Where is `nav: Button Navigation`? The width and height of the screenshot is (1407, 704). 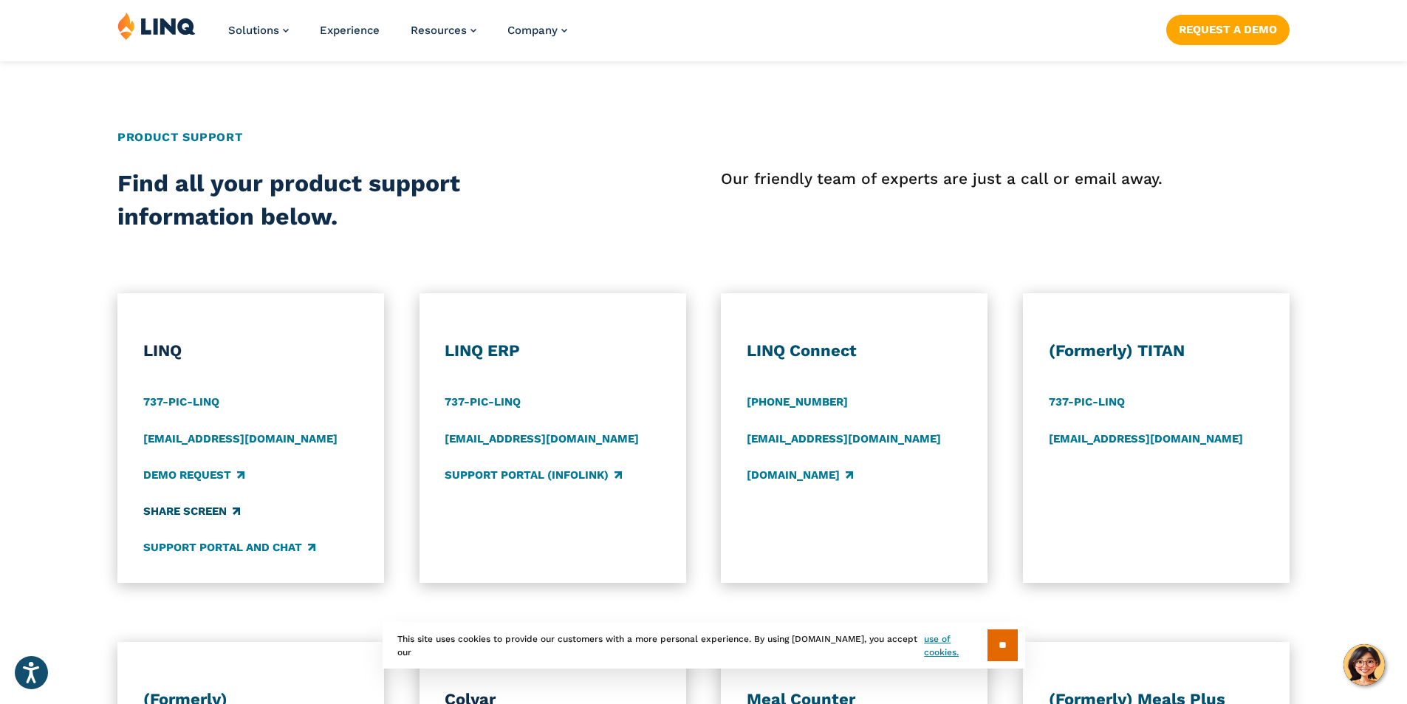
nav: Button Navigation is located at coordinates (1227, 28).